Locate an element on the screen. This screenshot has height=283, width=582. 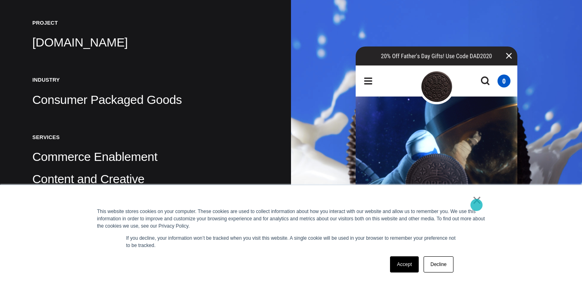
p: If you decline, your information won’t be tracked when you visit this website. A single cookie wi... is located at coordinates (291, 242).